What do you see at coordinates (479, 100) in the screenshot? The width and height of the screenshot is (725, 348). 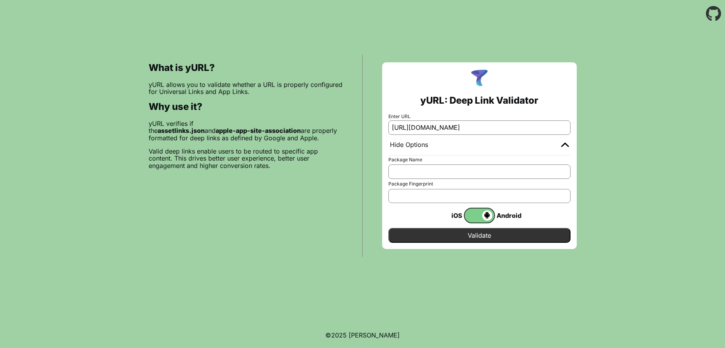 I see `h2: yURL: Deep Link Validator` at bounding box center [479, 100].